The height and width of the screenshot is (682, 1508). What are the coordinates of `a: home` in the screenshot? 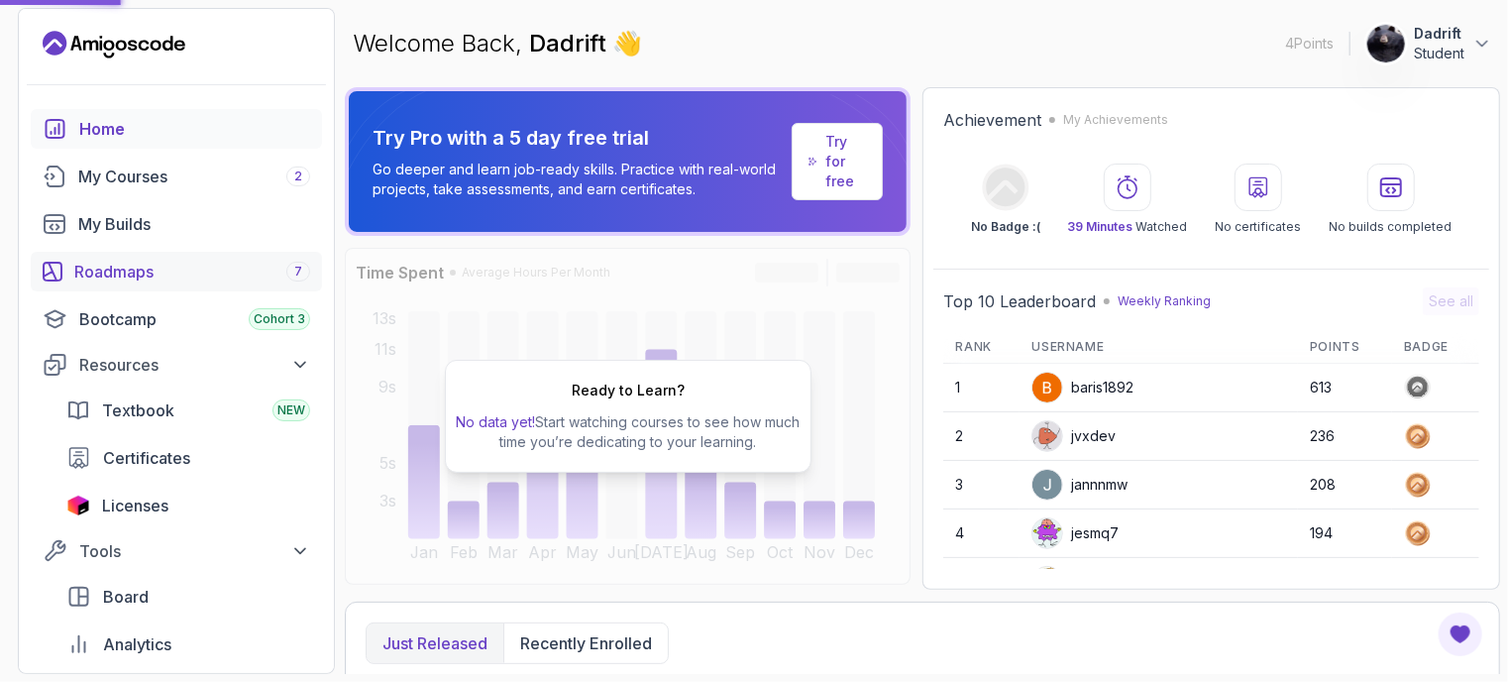 It's located at (176, 129).